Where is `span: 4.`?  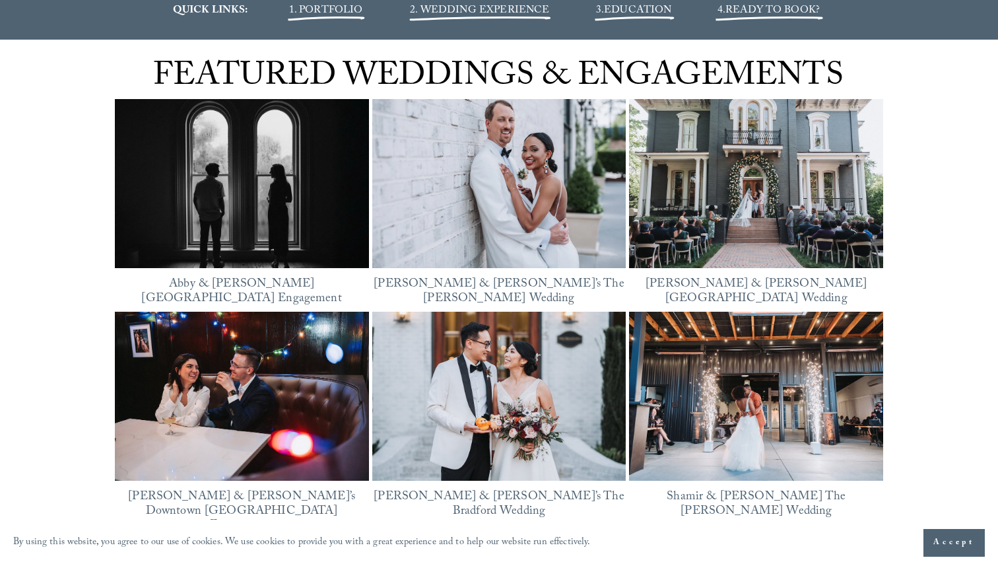
span: 4. is located at coordinates (722, 11).